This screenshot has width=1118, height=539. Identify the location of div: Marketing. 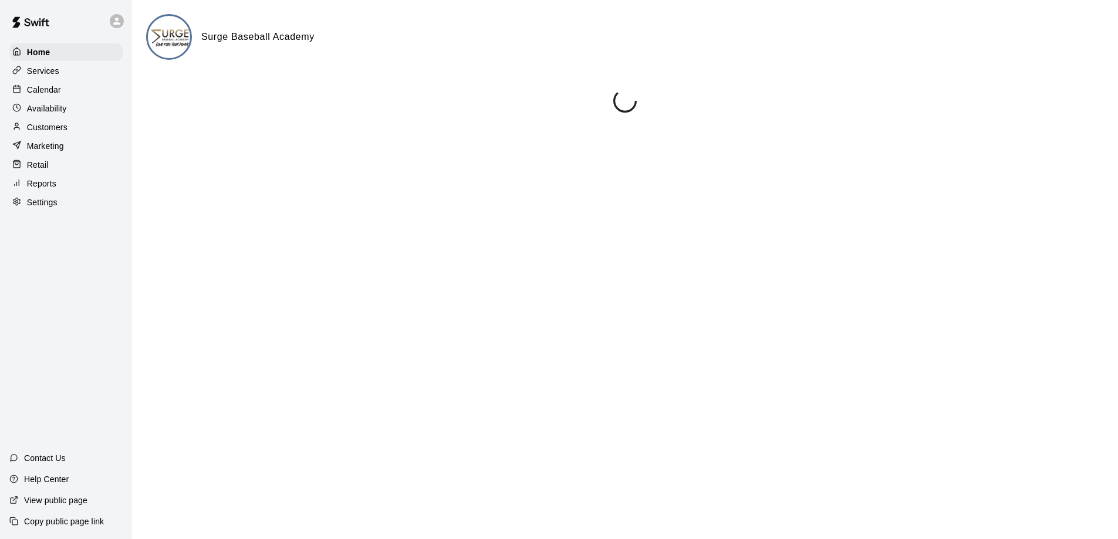
(66, 146).